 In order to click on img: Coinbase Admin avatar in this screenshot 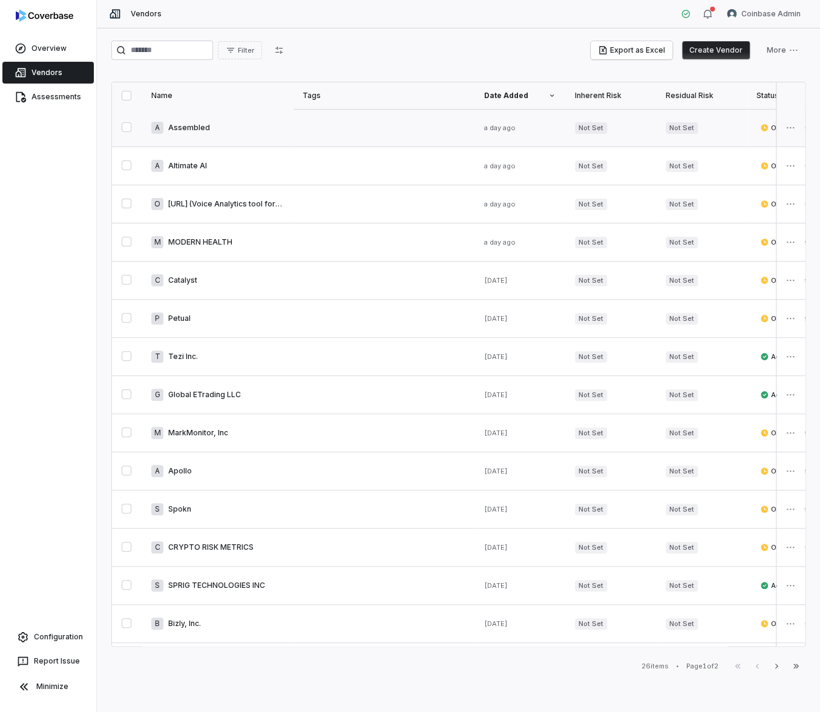, I will do `click(732, 14)`.